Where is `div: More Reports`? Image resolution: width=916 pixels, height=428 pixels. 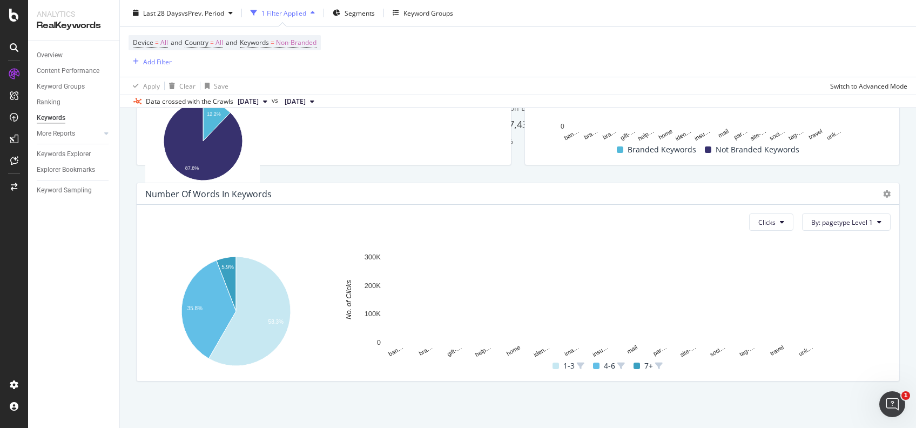
div: More Reports is located at coordinates (56, 133).